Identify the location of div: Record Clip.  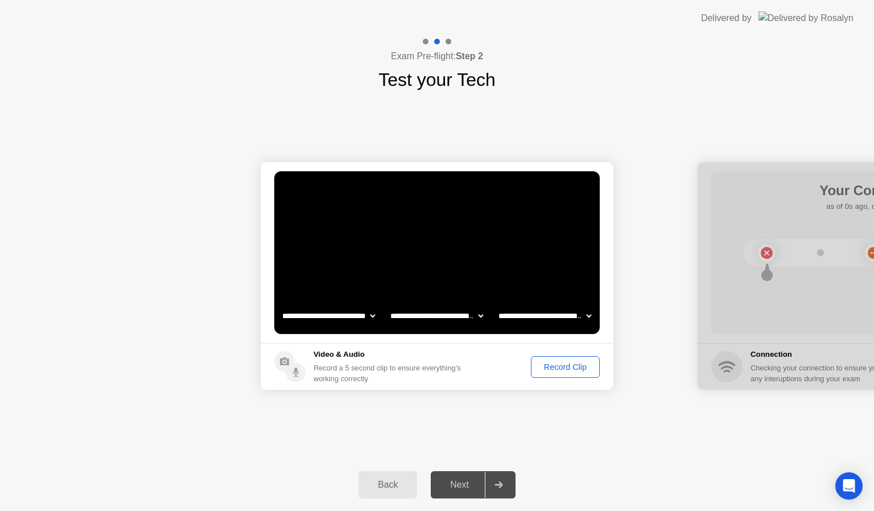
(565, 367).